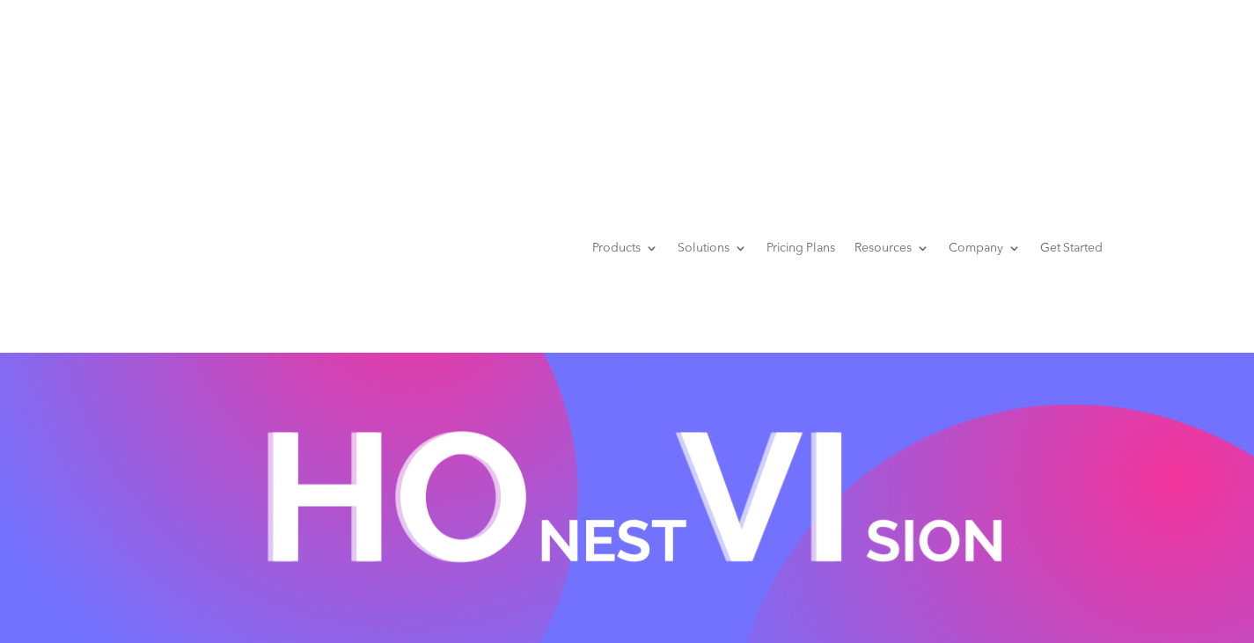  I want to click on a: Company, so click(984, 248).